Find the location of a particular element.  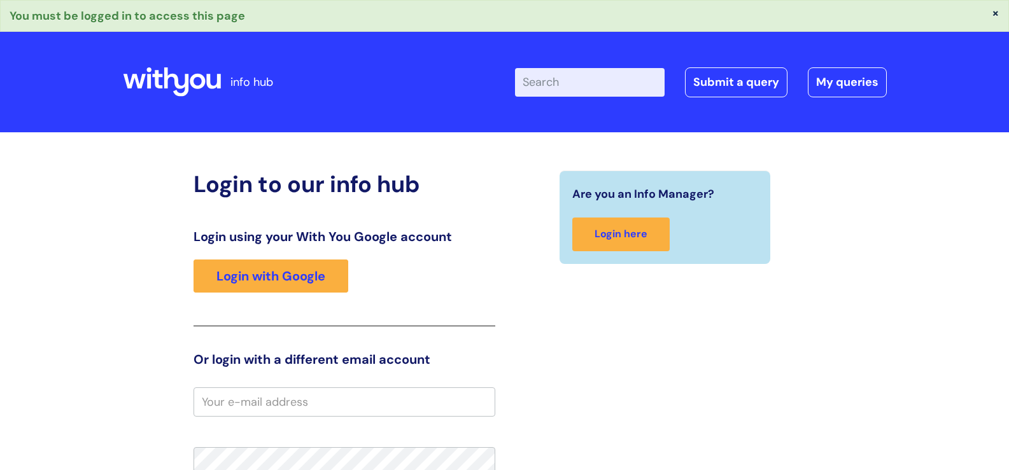

a: Login here is located at coordinates (621, 234).